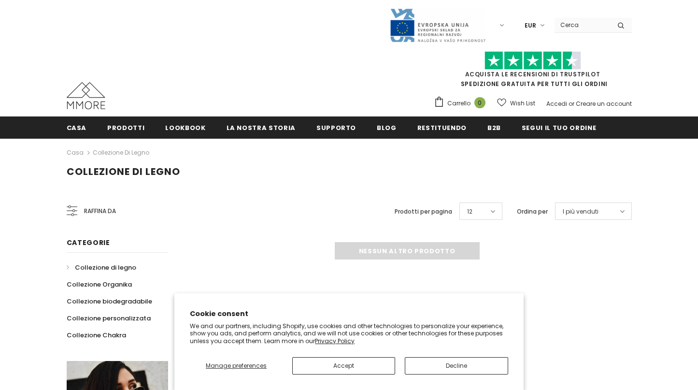 Image resolution: width=698 pixels, height=390 pixels. What do you see at coordinates (236, 365) in the screenshot?
I see `span: Manage preferences` at bounding box center [236, 365].